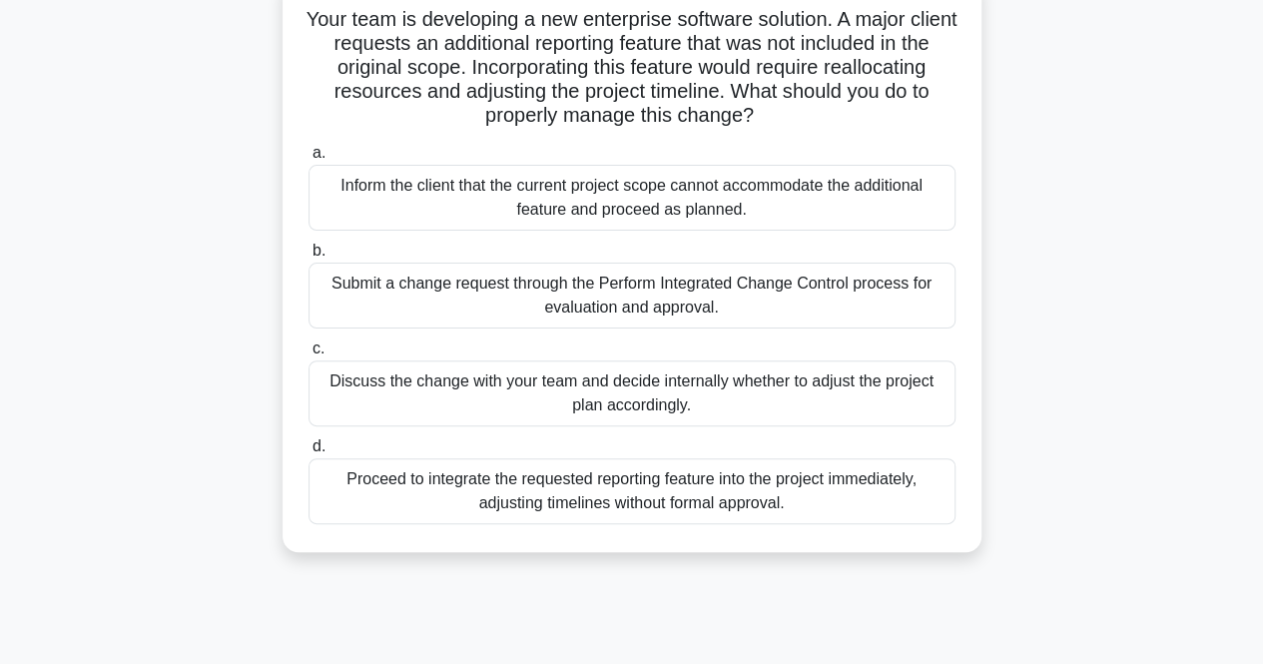 This screenshot has height=664, width=1263. Describe the element at coordinates (632, 296) in the screenshot. I see `div: Submit a change request through the Perform Integrated Change Control process for evaluation and ...` at that location.